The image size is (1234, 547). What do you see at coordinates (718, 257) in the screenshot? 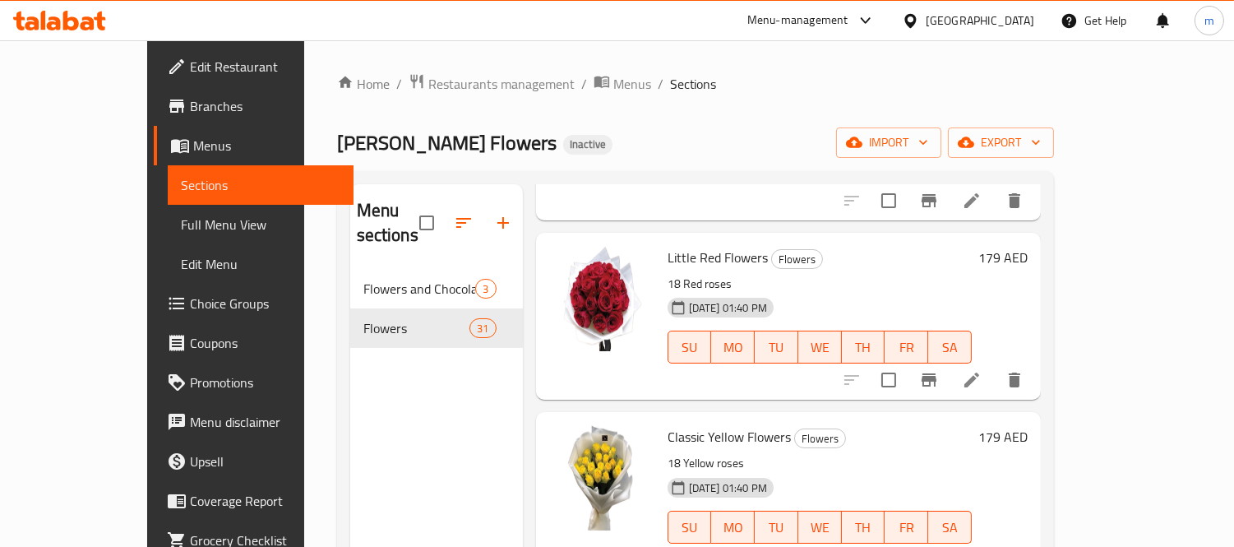
I see `span: Little Red Flowers` at bounding box center [718, 257].